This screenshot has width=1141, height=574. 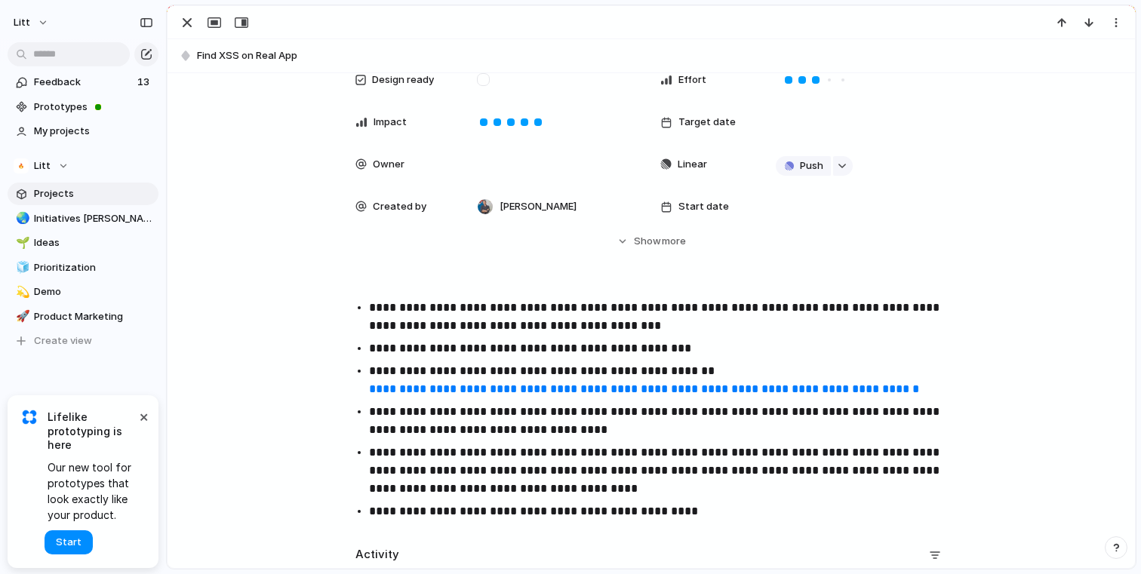 I want to click on a: 🧊Prioritization, so click(x=83, y=268).